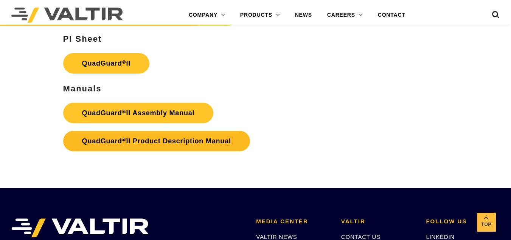 The image size is (511, 240). I want to click on span: Top, so click(487, 224).